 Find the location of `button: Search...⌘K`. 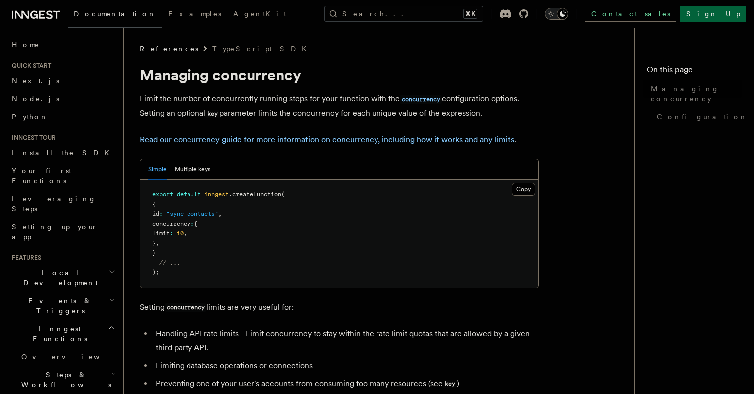

button: Search...⌘K is located at coordinates (404, 14).